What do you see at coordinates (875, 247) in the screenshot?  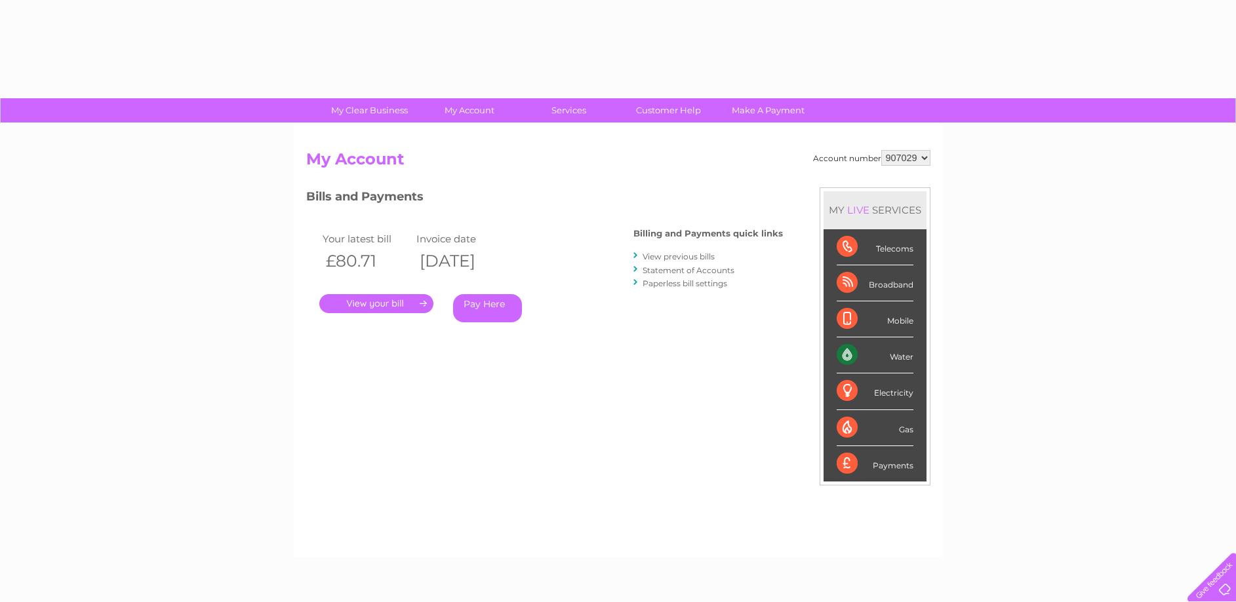 I see `div: Telecoms` at bounding box center [875, 247].